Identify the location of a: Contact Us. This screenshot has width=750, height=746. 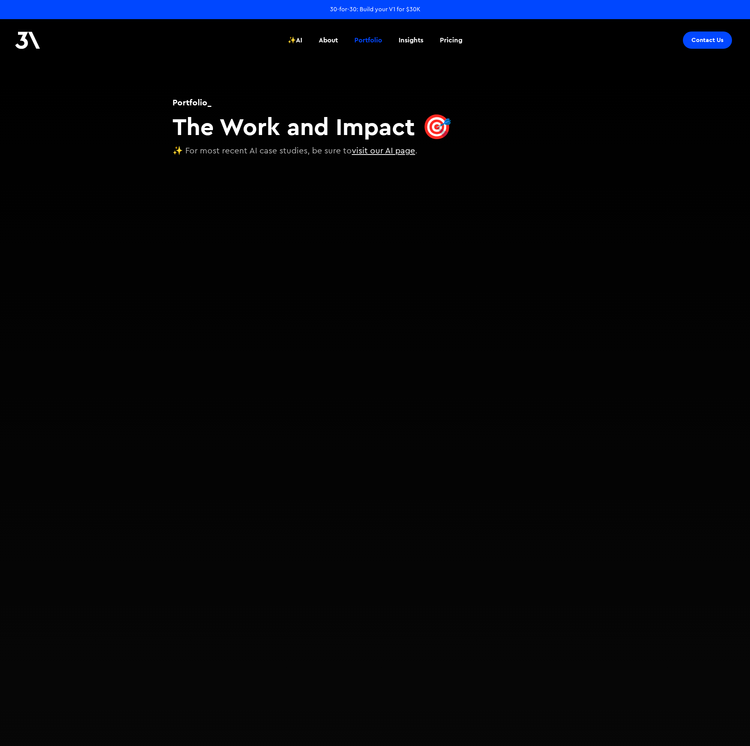
(707, 40).